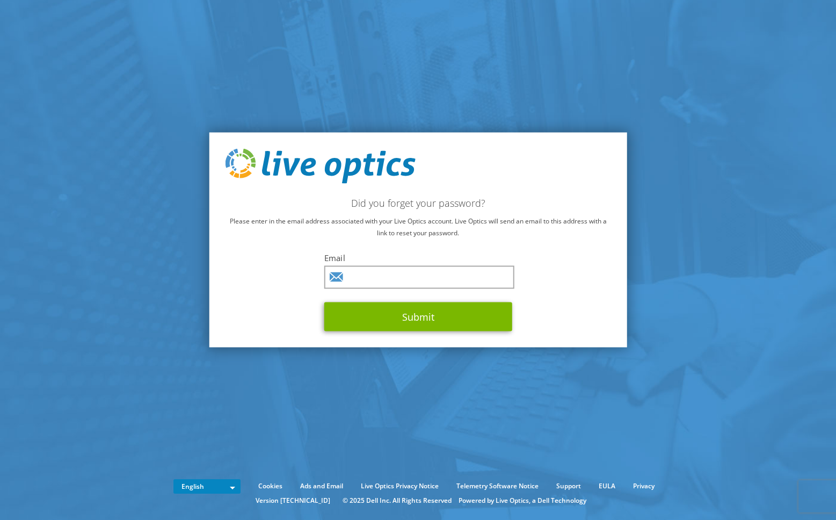 The height and width of the screenshot is (520, 836). What do you see at coordinates (644, 486) in the screenshot?
I see `a: Privacy` at bounding box center [644, 486].